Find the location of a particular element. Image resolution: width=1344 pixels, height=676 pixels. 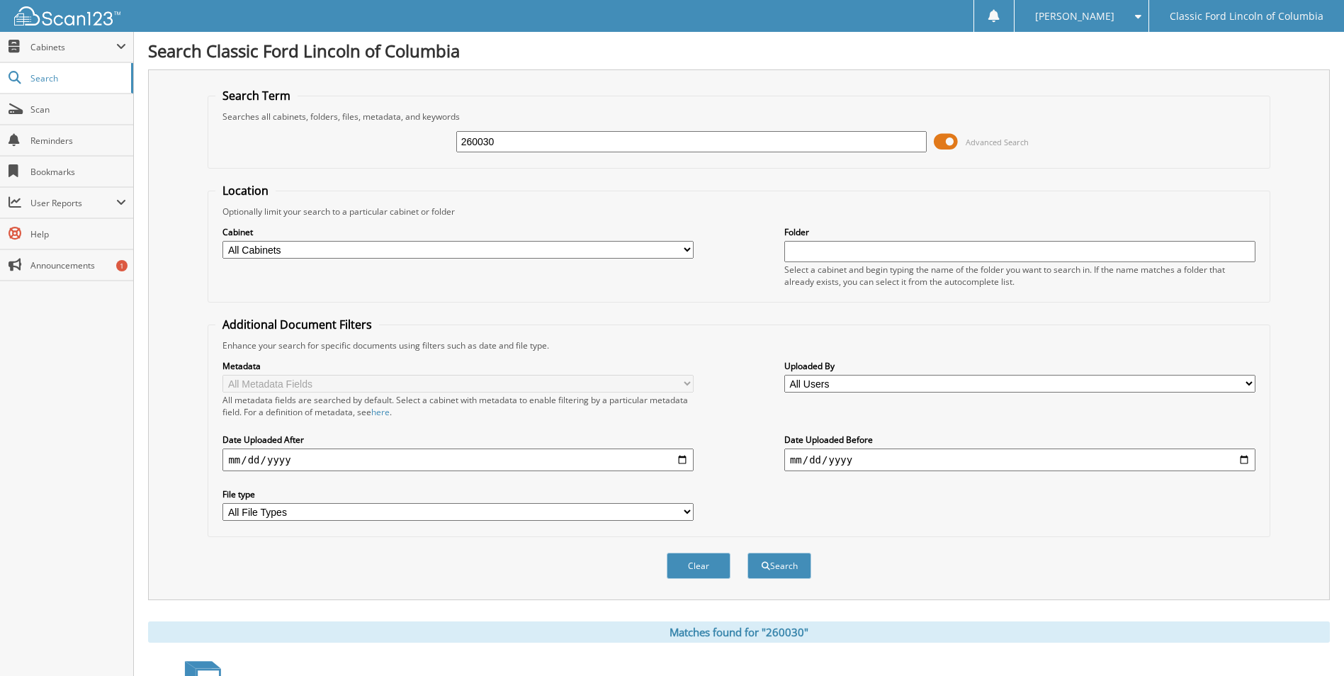

span: Help is located at coordinates (78, 234).